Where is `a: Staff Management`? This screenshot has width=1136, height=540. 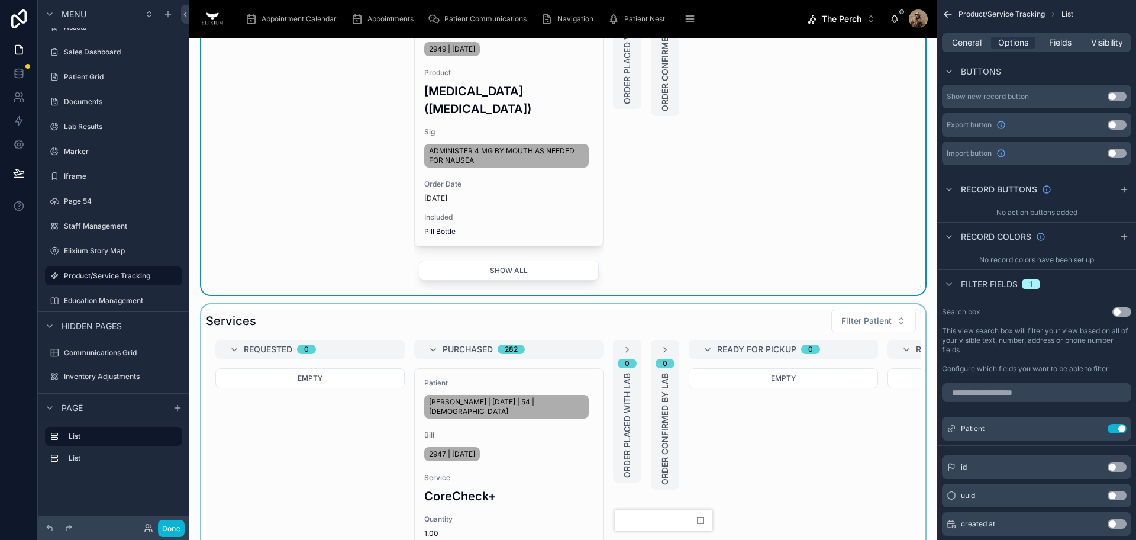
a: Staff Management is located at coordinates (114, 226).